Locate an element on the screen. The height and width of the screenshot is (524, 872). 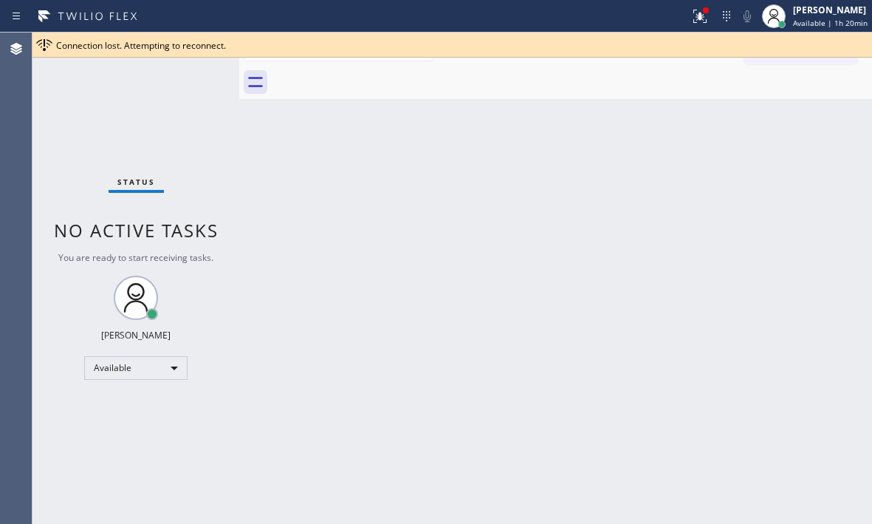
span: Available | 1h 20min is located at coordinates (830, 23).